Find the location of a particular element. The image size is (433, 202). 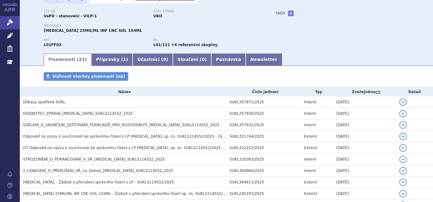

strong: +4 referenční skupiny is located at coordinates (194, 45).